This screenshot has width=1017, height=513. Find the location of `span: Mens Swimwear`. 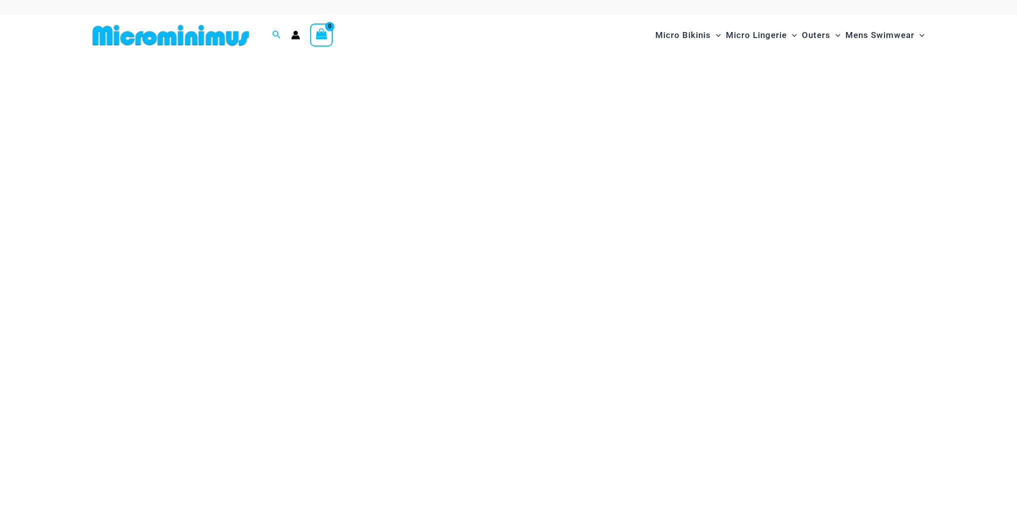

span: Mens Swimwear is located at coordinates (880, 35).